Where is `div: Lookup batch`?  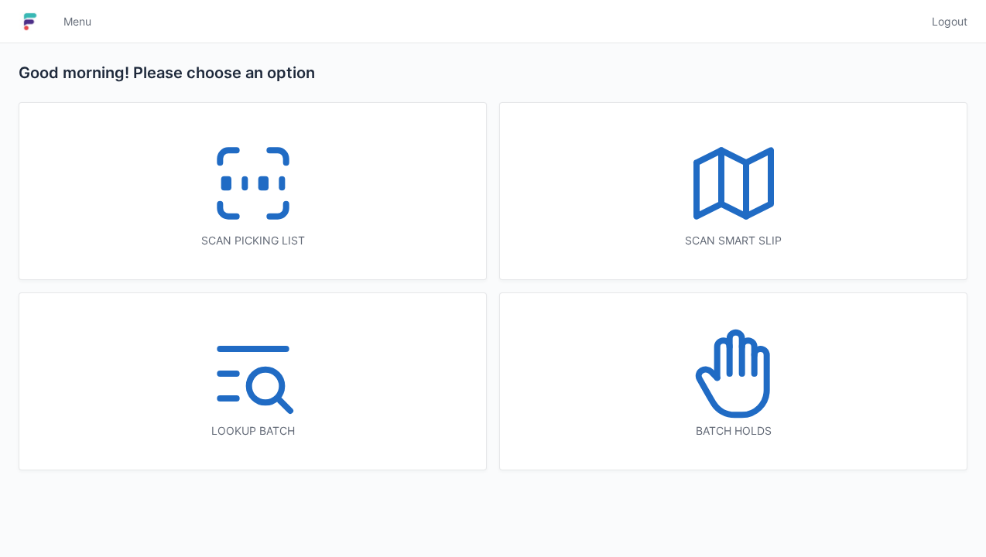
div: Lookup batch is located at coordinates (252, 431).